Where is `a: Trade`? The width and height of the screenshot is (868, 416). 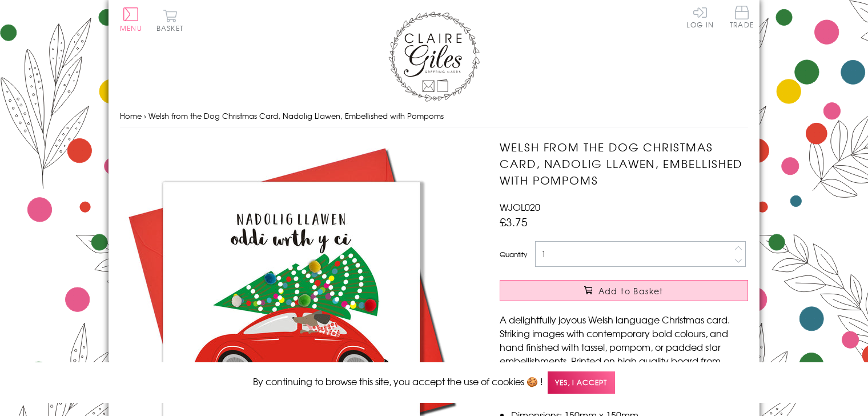
a: Trade is located at coordinates (742, 18).